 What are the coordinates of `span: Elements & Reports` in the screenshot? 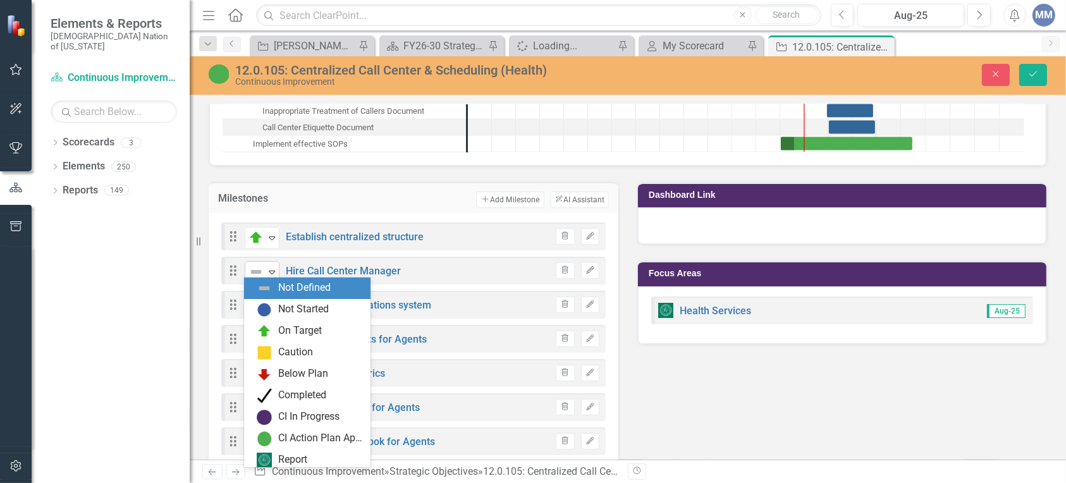 It's located at (114, 23).